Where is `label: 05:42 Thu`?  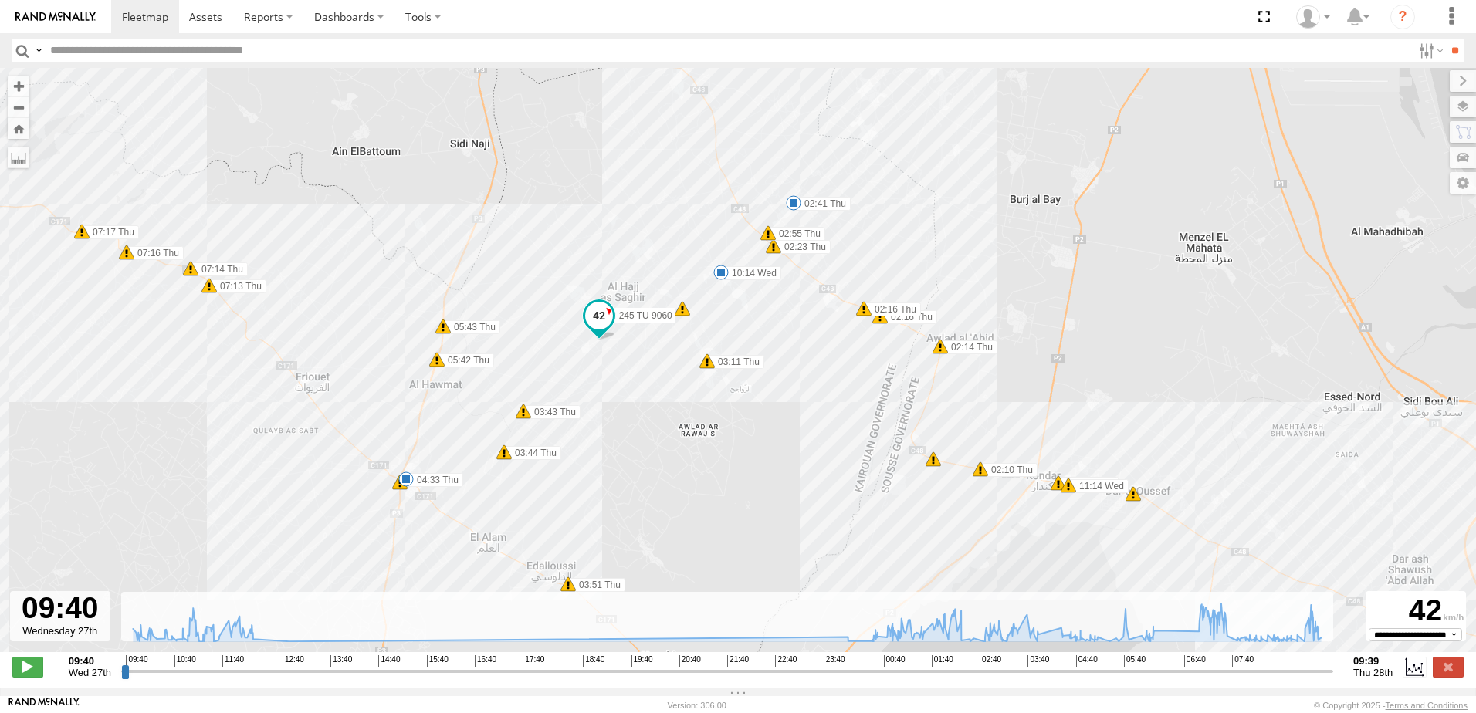
label: 05:42 Thu is located at coordinates (466, 361).